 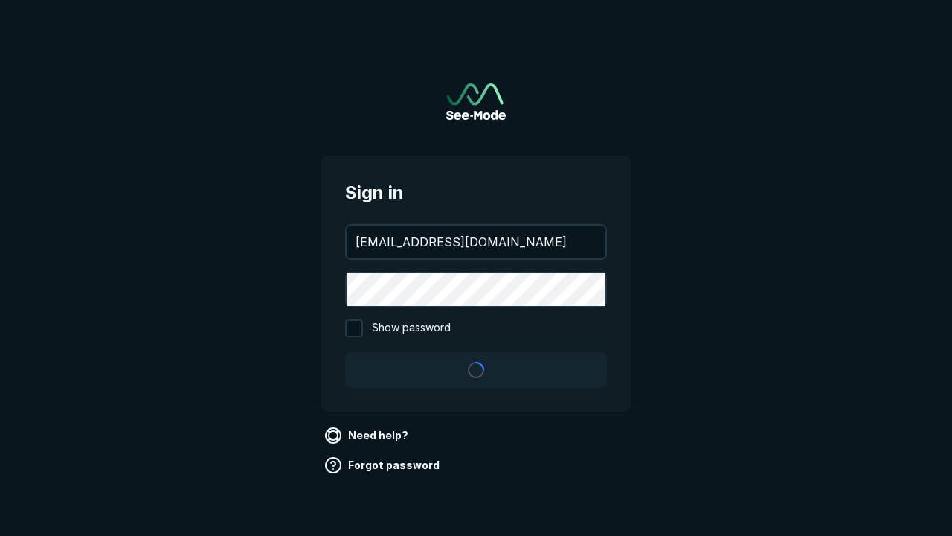 I want to click on a: Forgot password, so click(x=383, y=465).